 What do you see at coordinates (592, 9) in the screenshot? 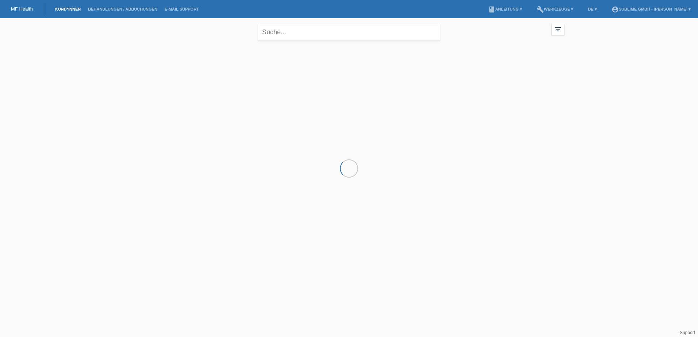
I see `a: DE ▾` at bounding box center [592, 9].